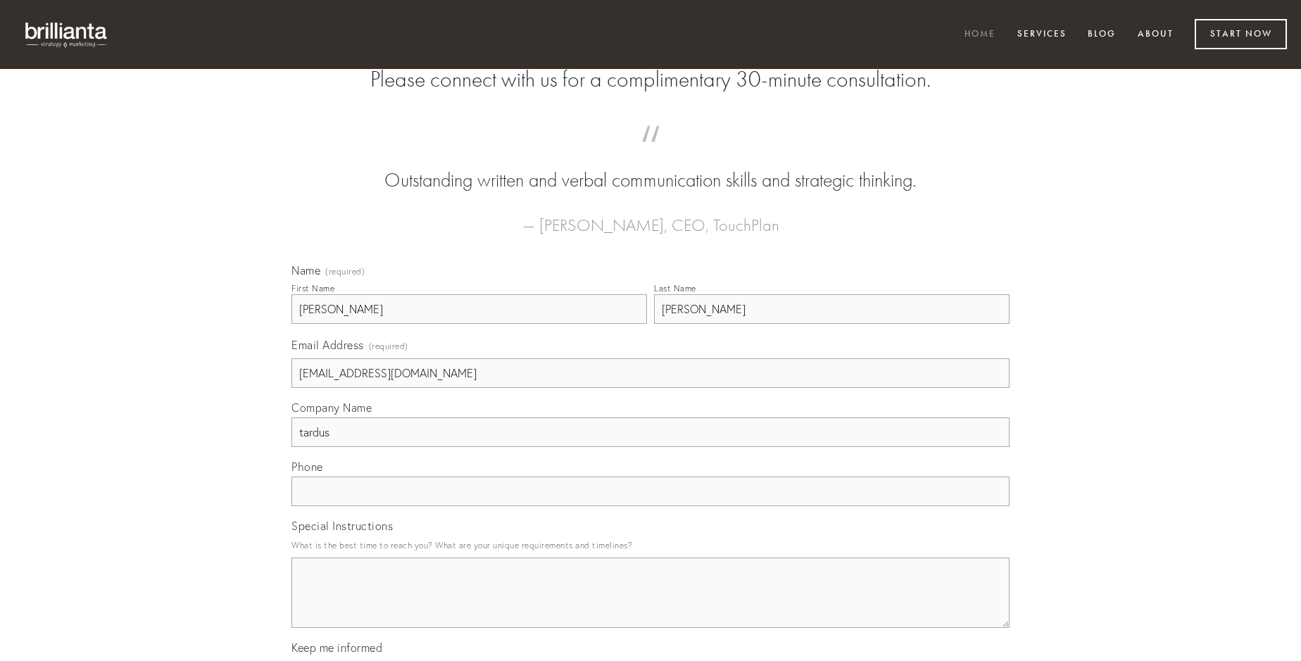  I want to click on span: Name, so click(306, 270).